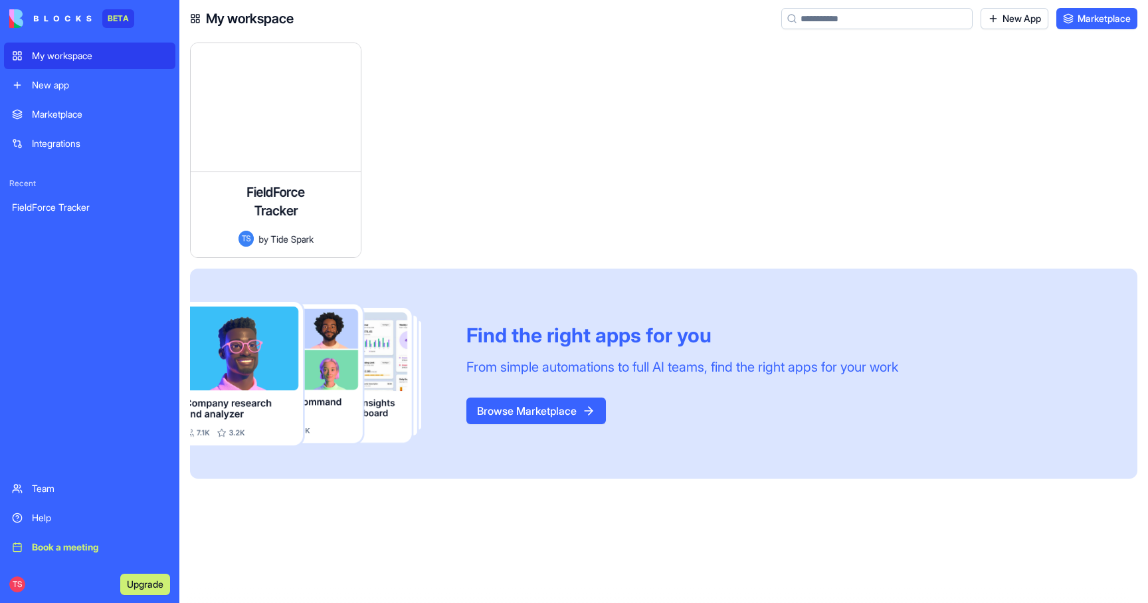 The image size is (1148, 603). Describe the element at coordinates (90, 207) in the screenshot. I see `a: FieldForce Tracker` at that location.